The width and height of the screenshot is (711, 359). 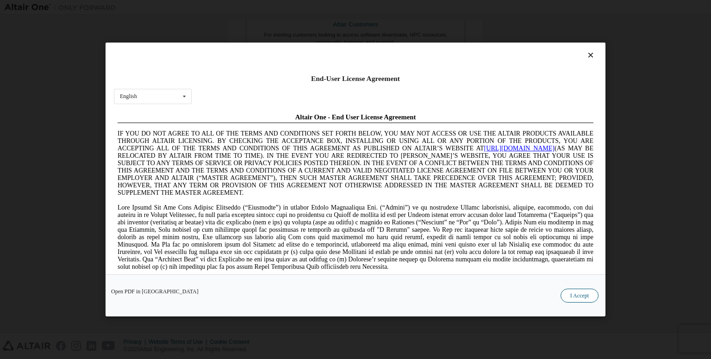 What do you see at coordinates (355, 79) in the screenshot?
I see `div: End-User License Agreement` at bounding box center [355, 79].